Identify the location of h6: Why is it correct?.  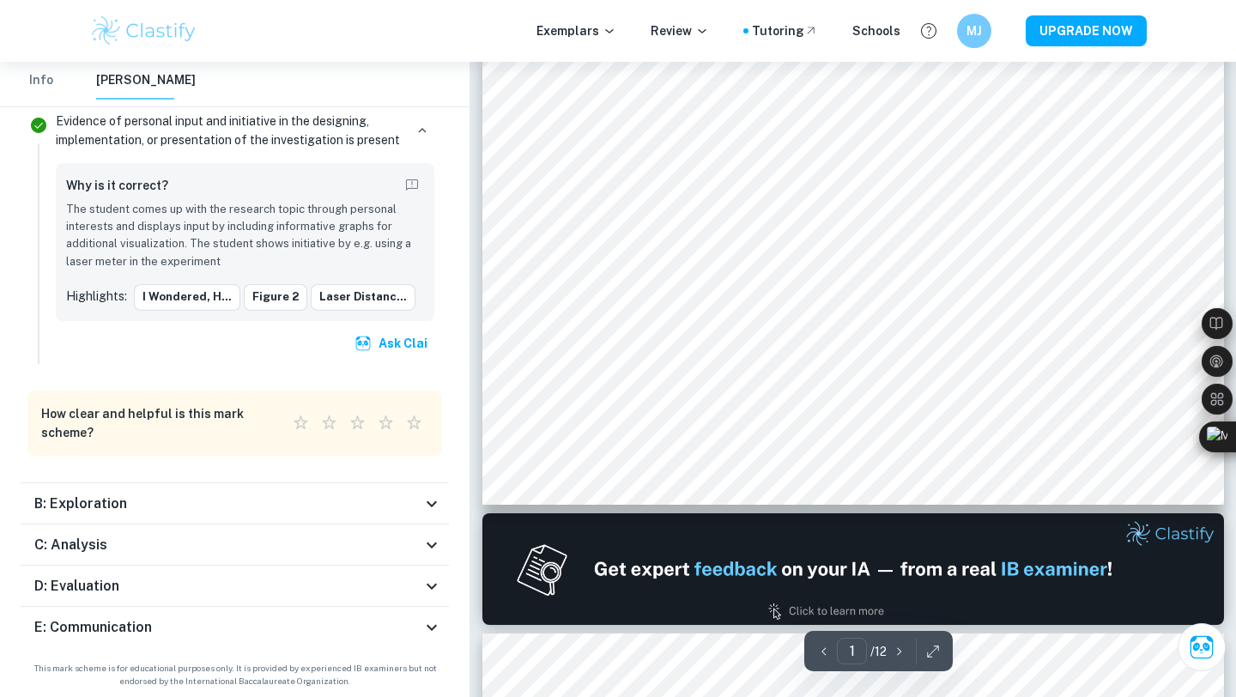
(117, 185).